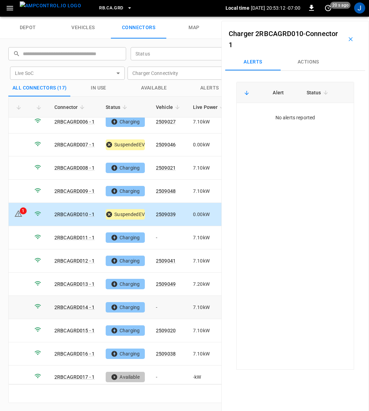  I want to click on div: No alerts reported, so click(295, 118).